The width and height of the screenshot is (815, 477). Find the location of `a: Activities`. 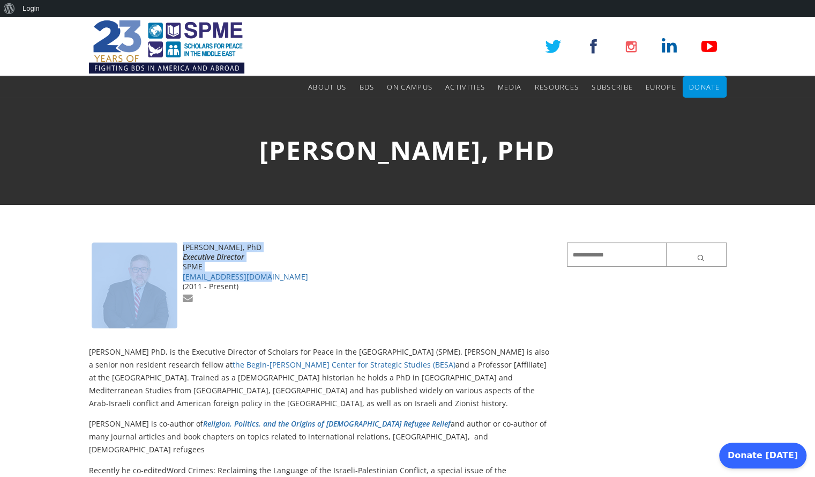

a: Activities is located at coordinates (465, 87).